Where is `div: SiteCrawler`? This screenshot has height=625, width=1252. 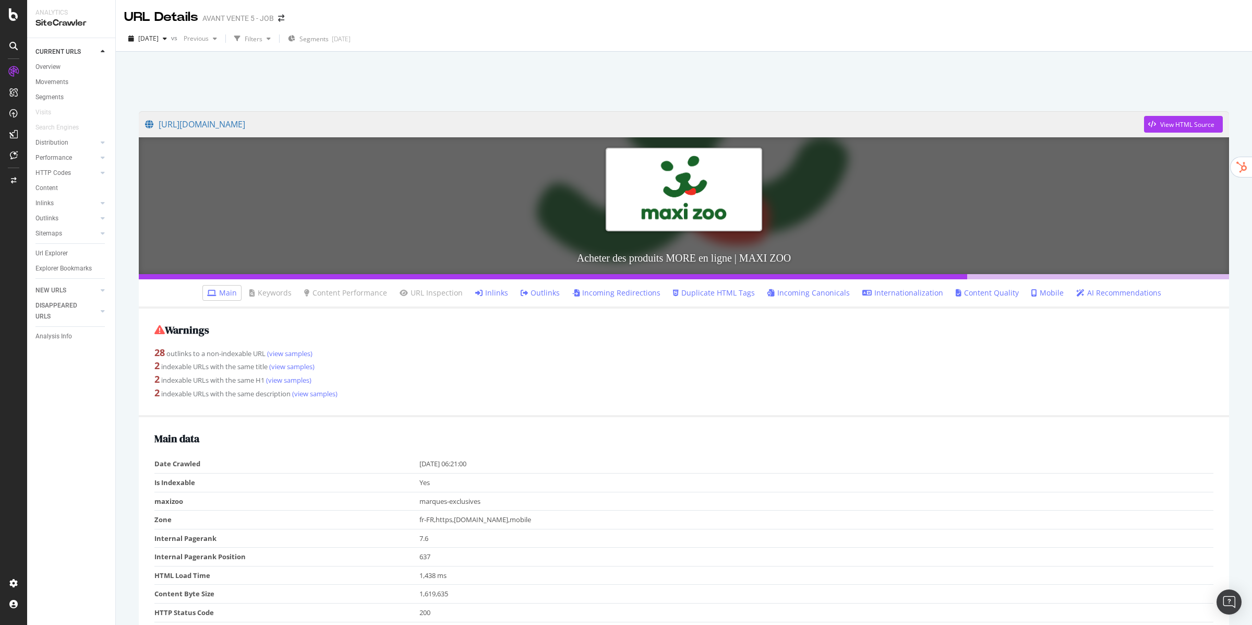 div: SiteCrawler is located at coordinates (71, 23).